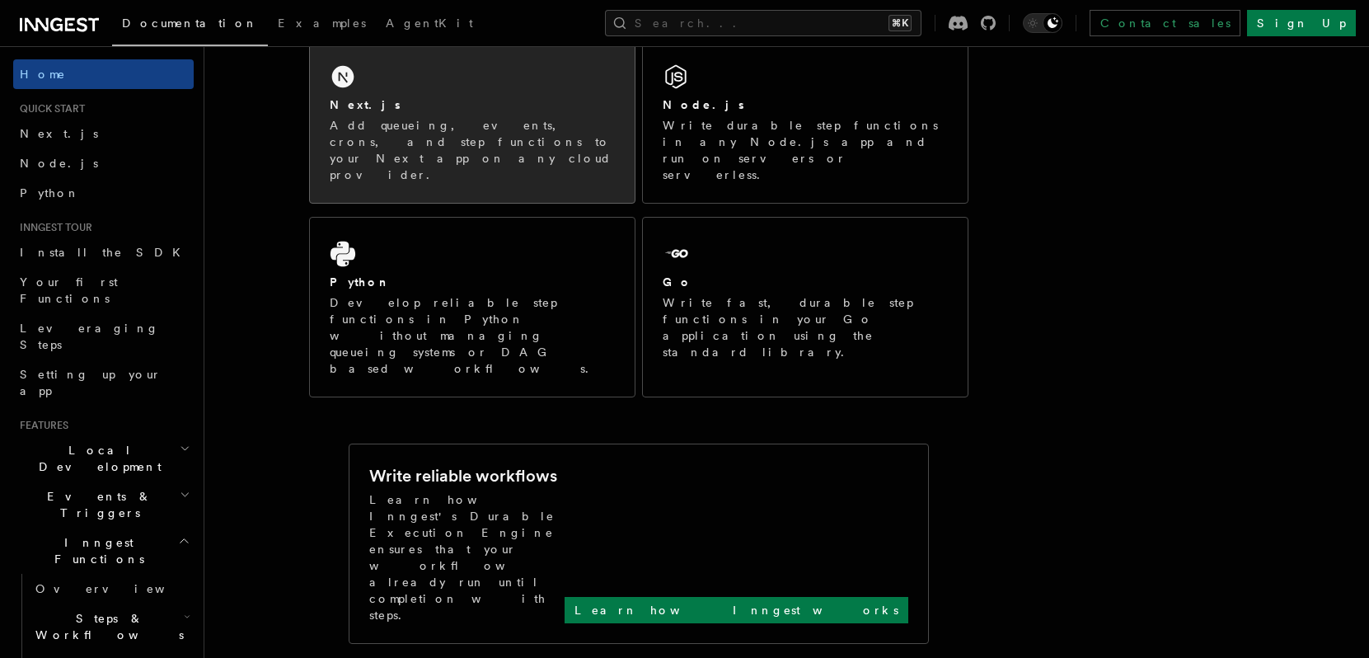 The height and width of the screenshot is (658, 1369). What do you see at coordinates (103, 382) in the screenshot?
I see `a: Setting up your app` at bounding box center [103, 382].